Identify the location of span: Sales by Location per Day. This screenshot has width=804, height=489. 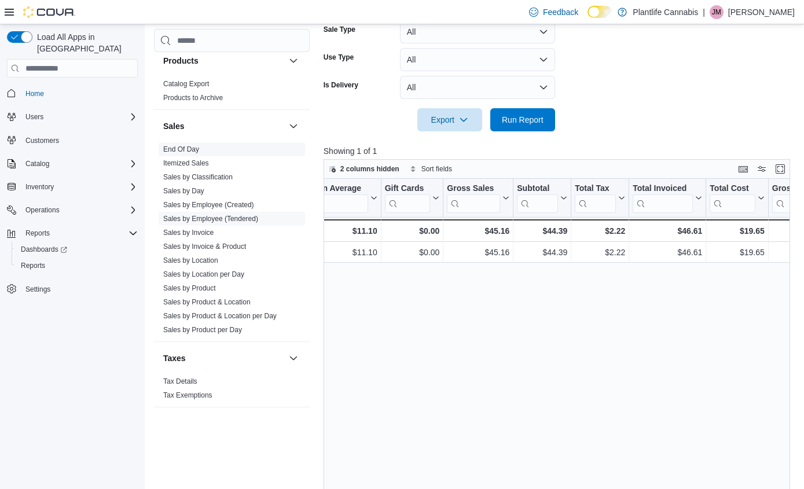
(204, 274).